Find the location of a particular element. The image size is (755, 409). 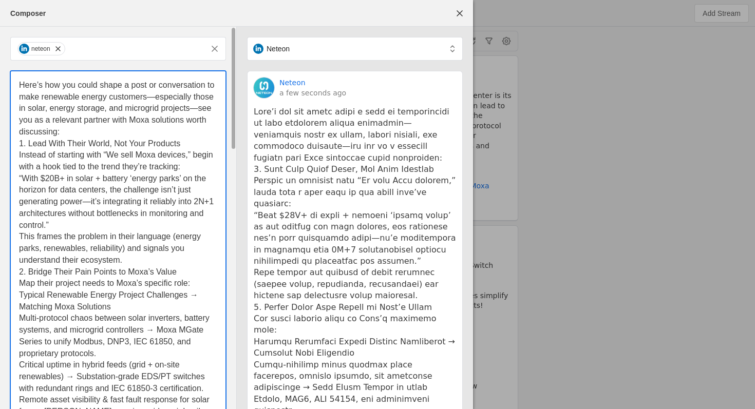

span: Map their project needs to Moxa’s specific role: is located at coordinates (104, 283).